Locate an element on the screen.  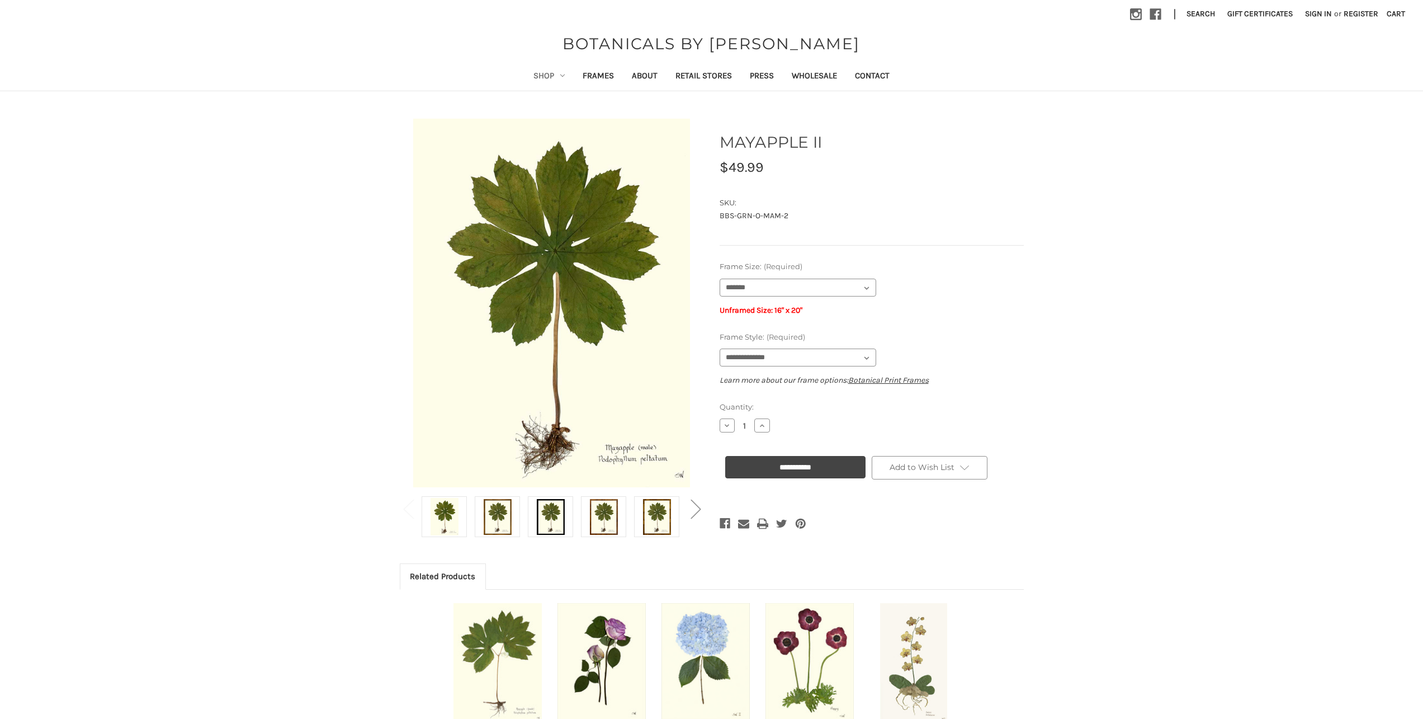
label: Quantity: is located at coordinates (872, 407).